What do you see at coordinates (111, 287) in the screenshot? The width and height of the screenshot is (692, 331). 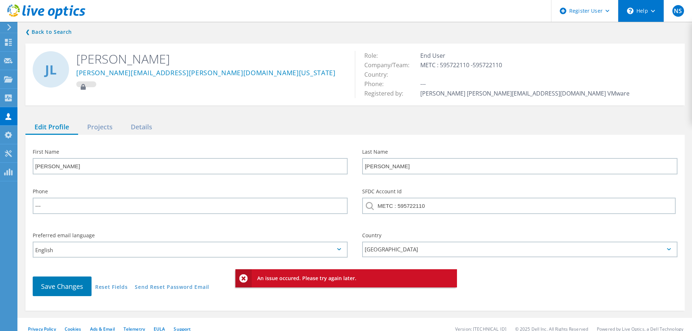 I see `a: Reset Fields` at bounding box center [111, 287].